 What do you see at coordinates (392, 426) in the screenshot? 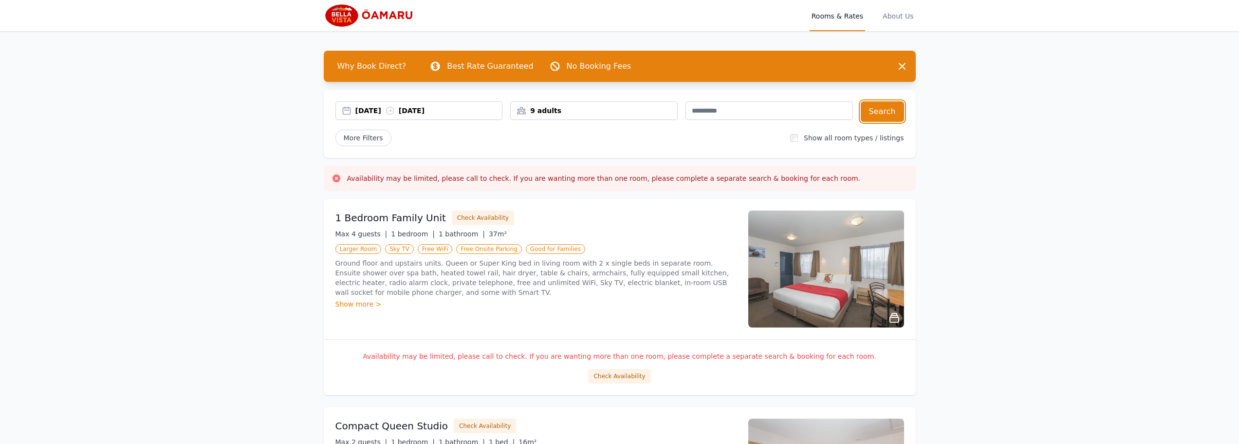
I see `h3: Compact Queen Studio` at bounding box center [392, 426].